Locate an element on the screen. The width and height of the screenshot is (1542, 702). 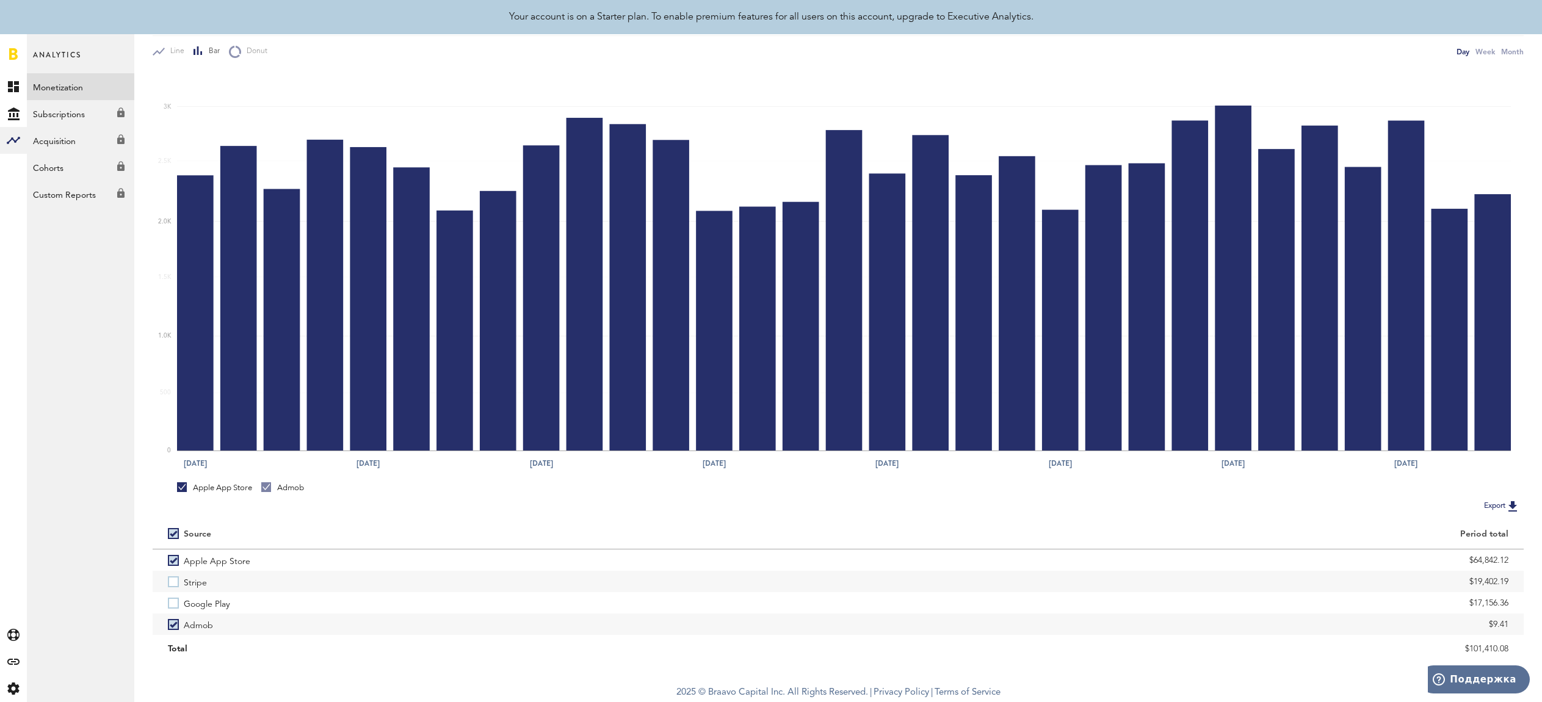
text: 1.0K is located at coordinates (165, 336).